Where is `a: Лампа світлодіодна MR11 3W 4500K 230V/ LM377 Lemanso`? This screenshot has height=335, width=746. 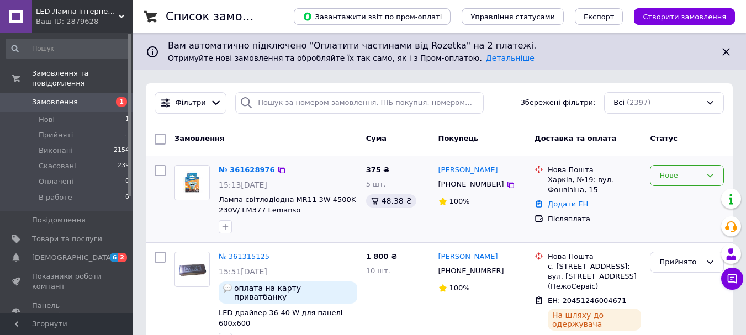
a: Лампа світлодіодна MR11 3W 4500K 230V/ LM377 Lemanso is located at coordinates (287, 205).